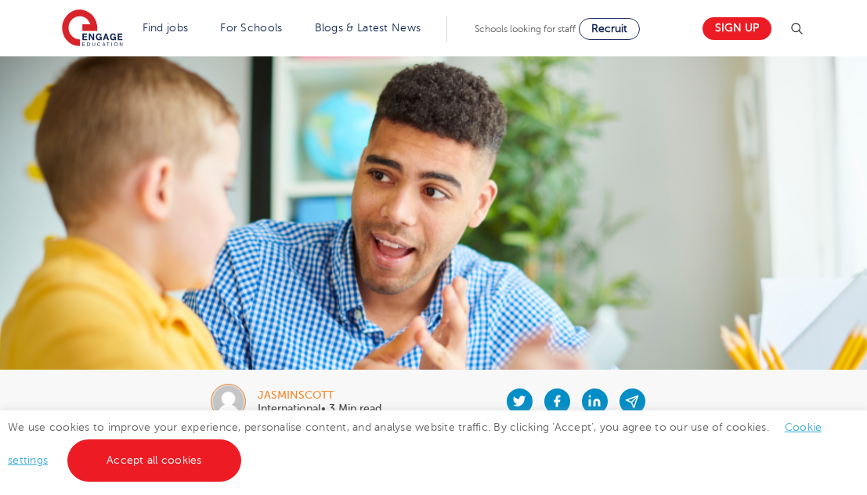  I want to click on a: Accept all cookies, so click(154, 460).